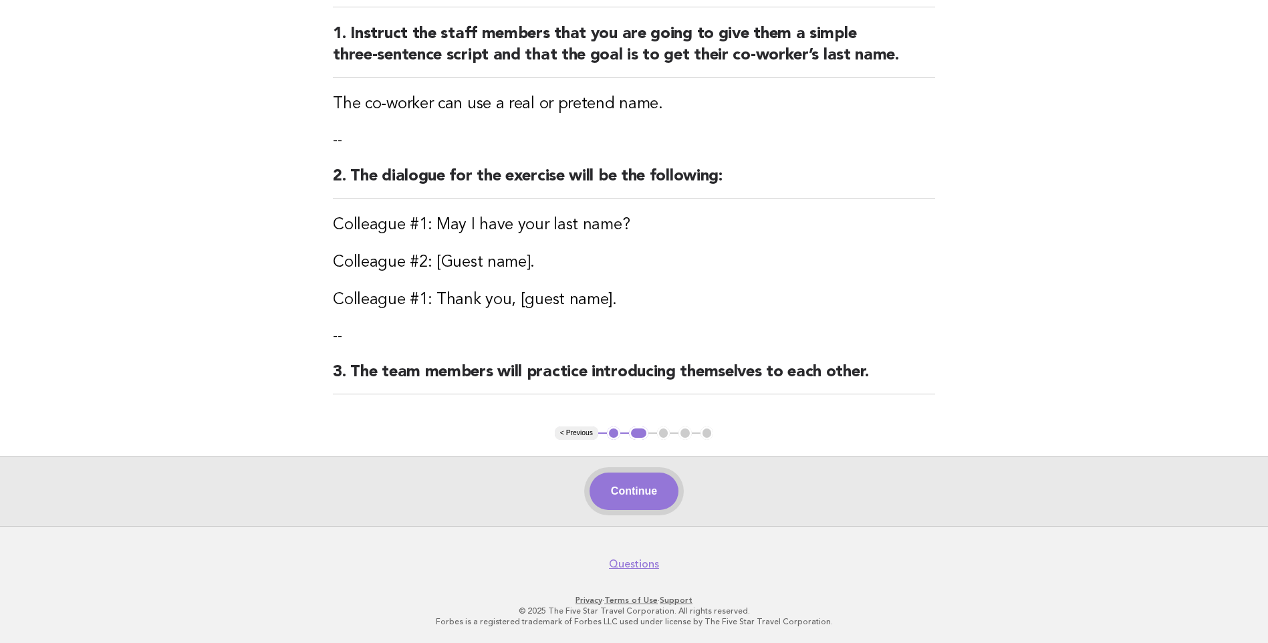 The width and height of the screenshot is (1268, 643). Describe the element at coordinates (676, 600) in the screenshot. I see `a: Support` at that location.